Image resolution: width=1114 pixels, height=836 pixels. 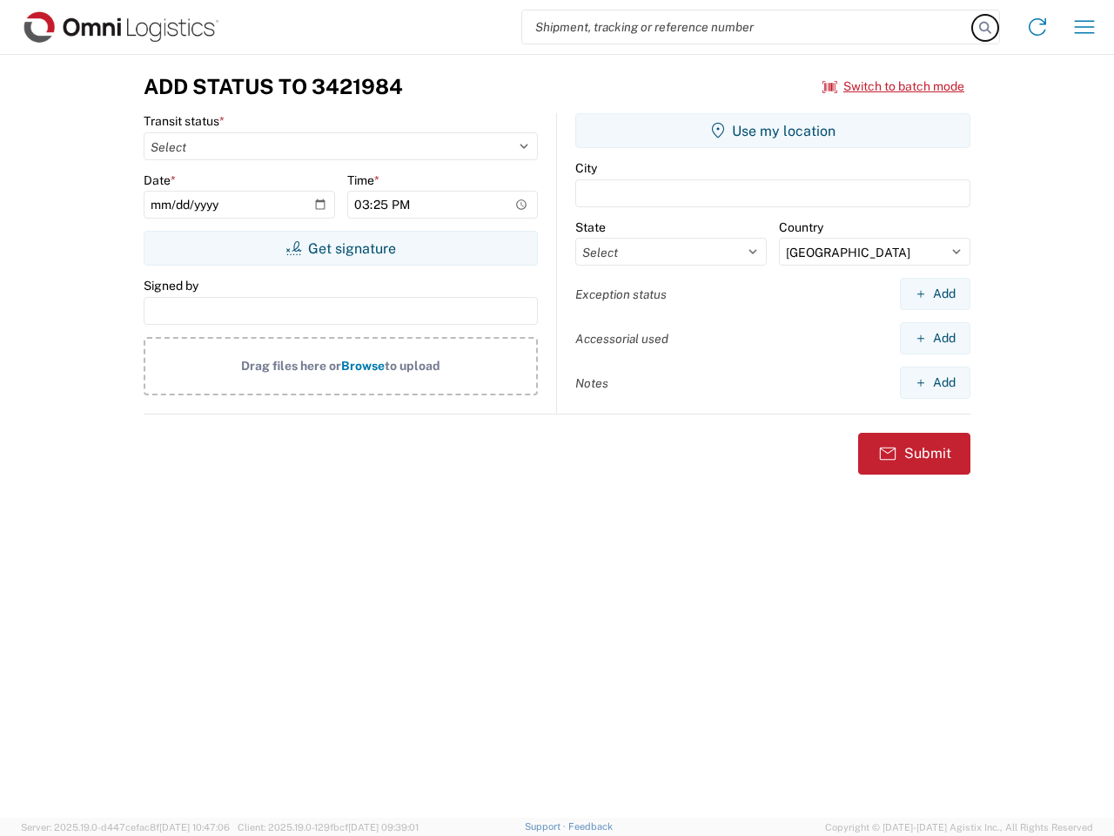 I want to click on span: Drag files here or, so click(x=291, y=366).